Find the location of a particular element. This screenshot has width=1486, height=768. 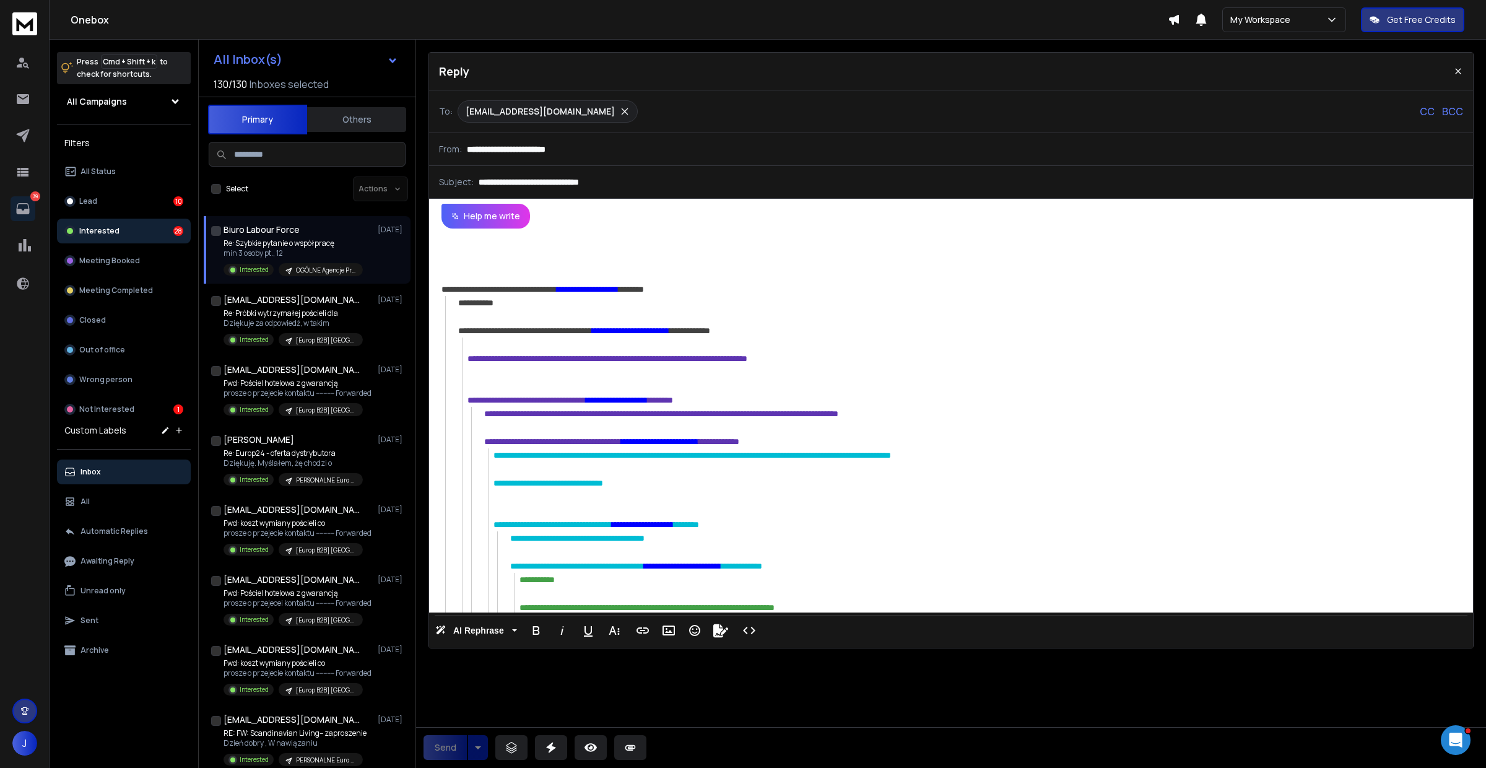

button: Lead10 is located at coordinates (124, 201).